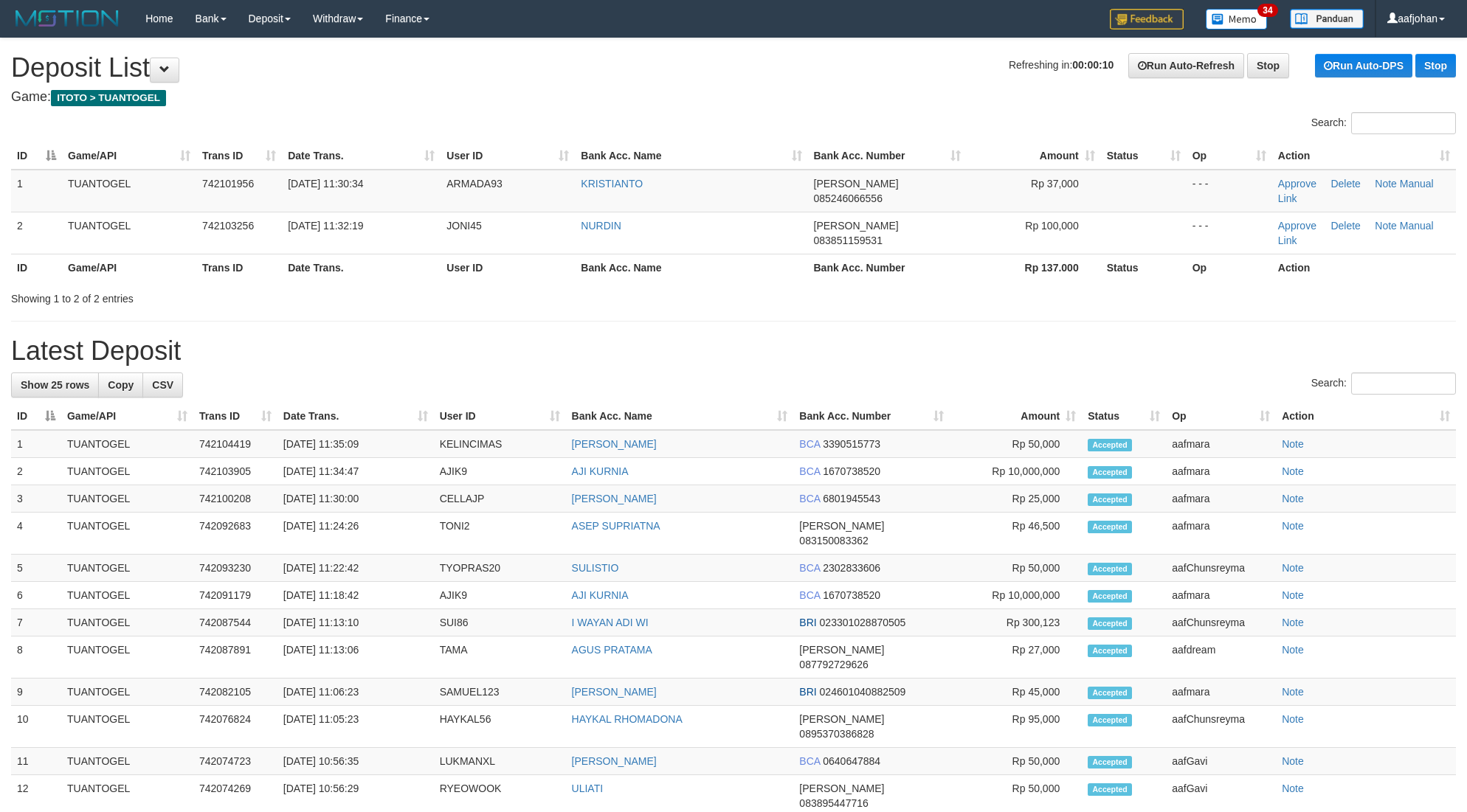 This screenshot has width=1467, height=812. I want to click on img: Feedback.jpg, so click(1147, 19).